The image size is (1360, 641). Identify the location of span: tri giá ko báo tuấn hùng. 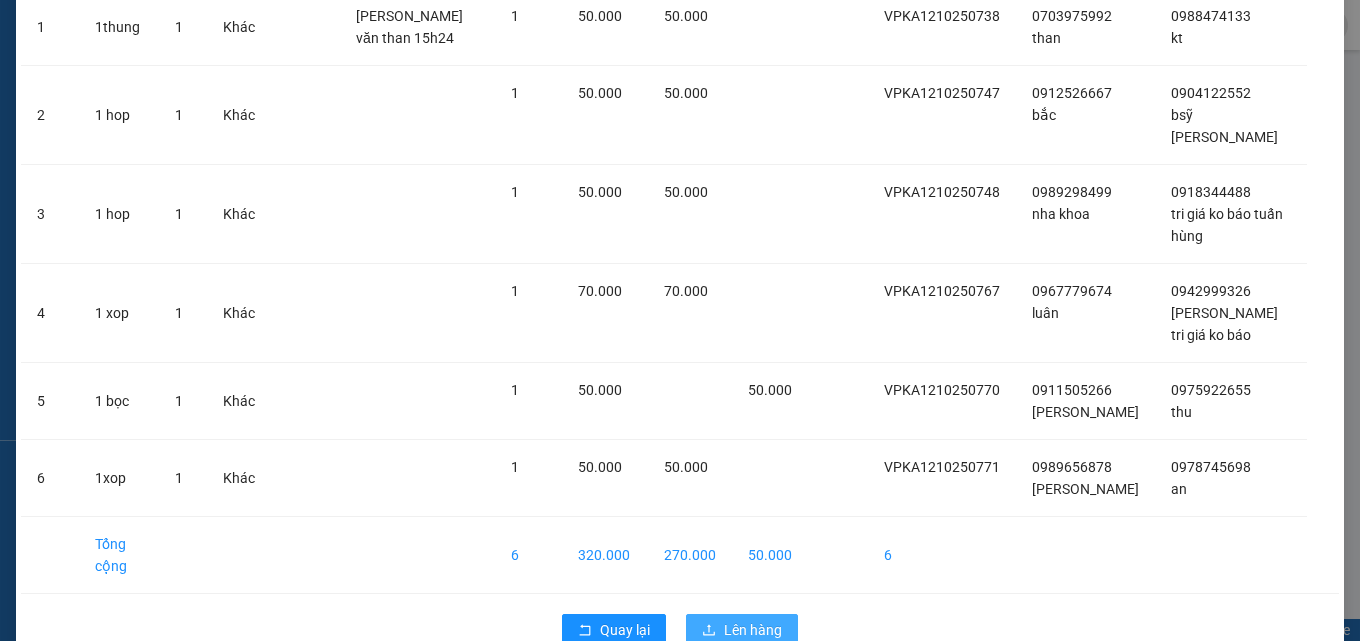
(1227, 225).